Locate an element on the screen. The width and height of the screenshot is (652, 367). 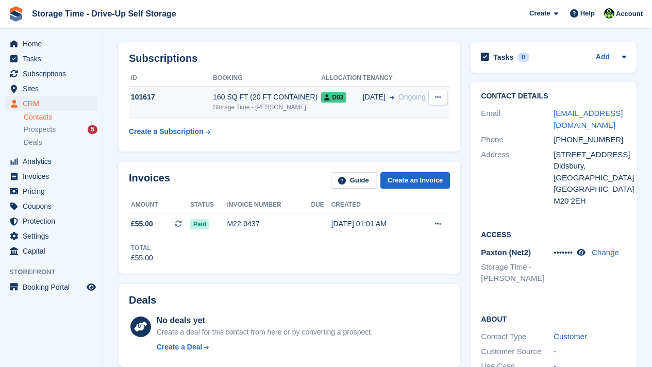
h2: Access is located at coordinates (553, 234).